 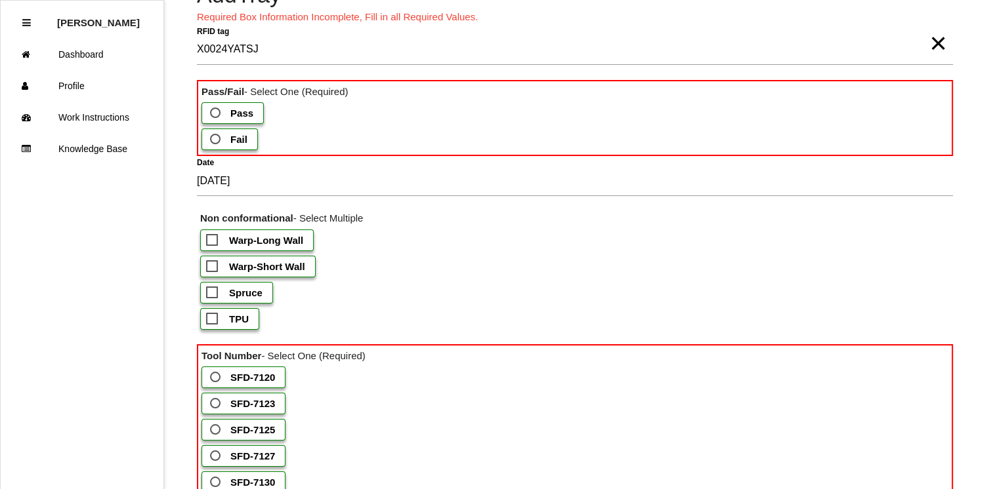 What do you see at coordinates (82, 54) in the screenshot?
I see `a: Dashboard` at bounding box center [82, 54].